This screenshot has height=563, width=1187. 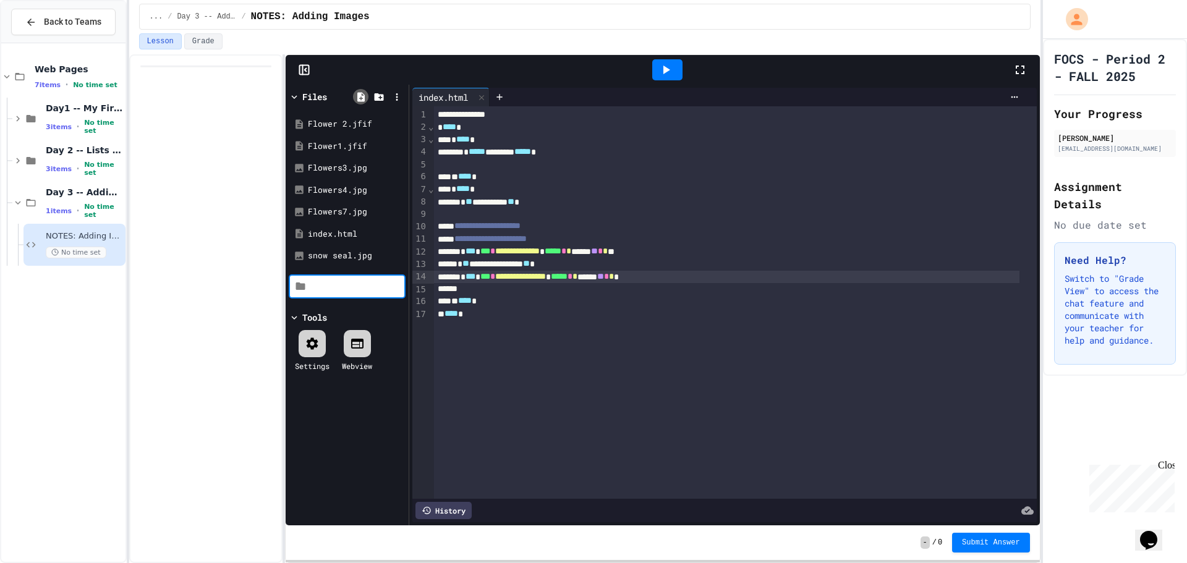 What do you see at coordinates (59, 211) in the screenshot?
I see `span: 1 items` at bounding box center [59, 211].